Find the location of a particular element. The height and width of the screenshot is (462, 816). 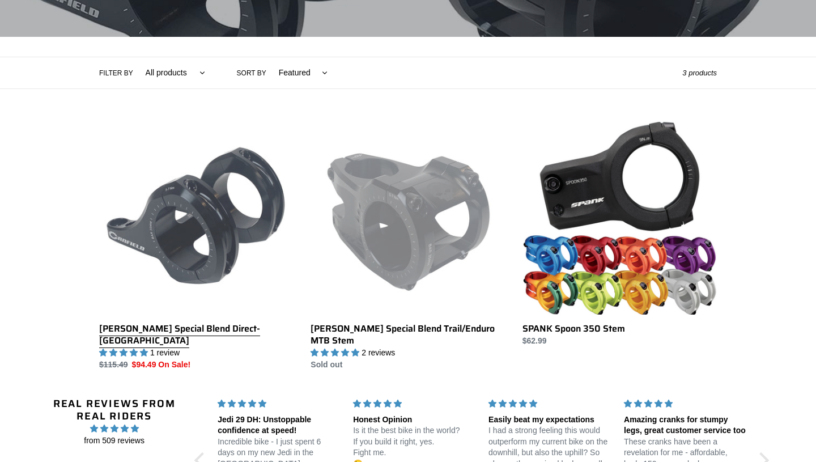

label: Sort by is located at coordinates (252, 73).